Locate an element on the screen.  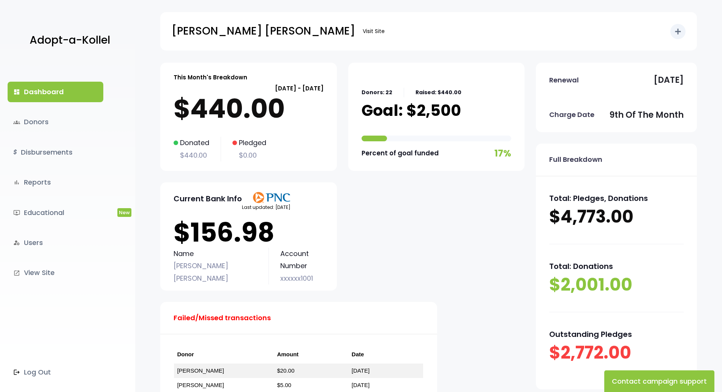
p: Outstanding Pledges is located at coordinates (617, 334).